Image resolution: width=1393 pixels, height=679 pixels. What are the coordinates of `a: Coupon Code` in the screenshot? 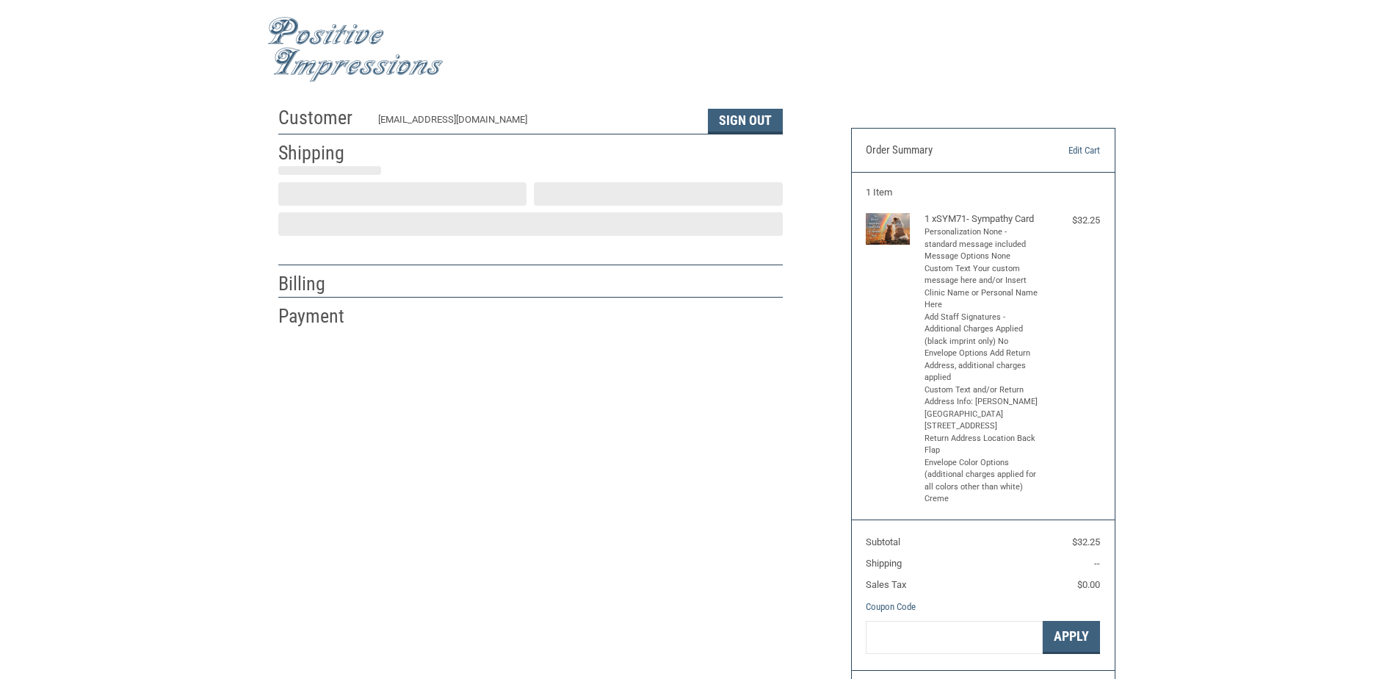 It's located at (891, 606).